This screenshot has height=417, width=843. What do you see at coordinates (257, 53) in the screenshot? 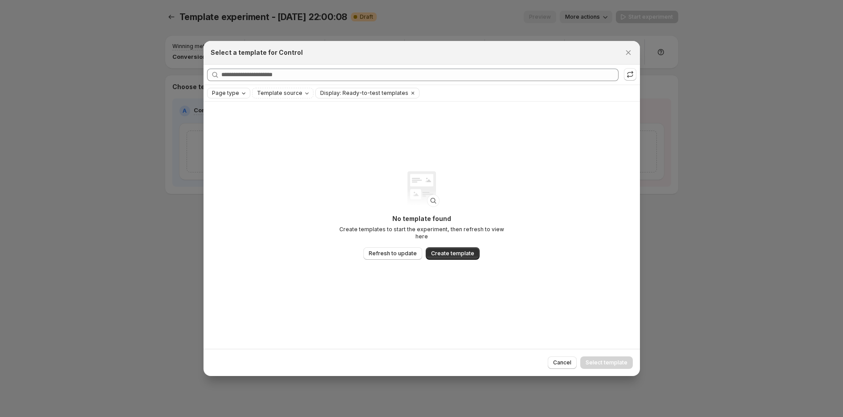
I see `h2: Select a template for Control` at bounding box center [257, 53].